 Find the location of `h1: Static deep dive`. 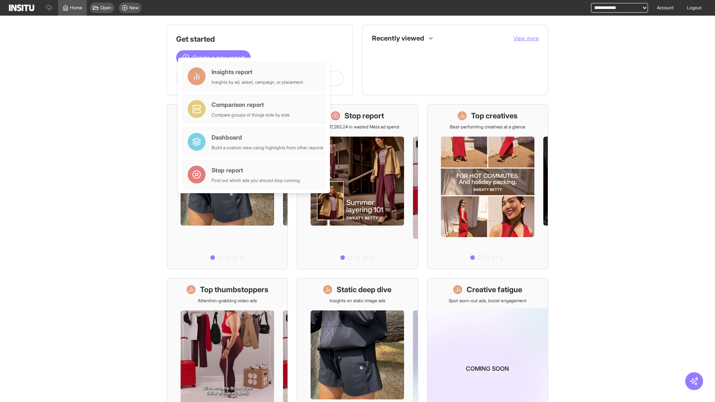

h1: Static deep dive is located at coordinates (364, 290).